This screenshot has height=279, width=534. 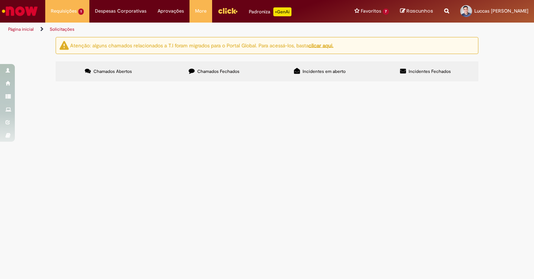 What do you see at coordinates (420, 11) in the screenshot?
I see `span: Rascunhos` at bounding box center [420, 11].